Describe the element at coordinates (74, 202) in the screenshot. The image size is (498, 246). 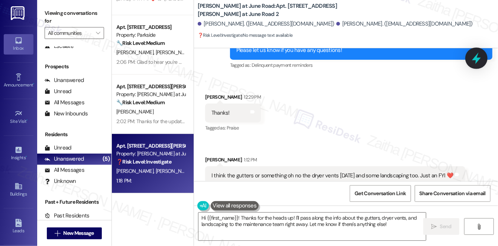
I see `div: Past + Future Residents` at that location.